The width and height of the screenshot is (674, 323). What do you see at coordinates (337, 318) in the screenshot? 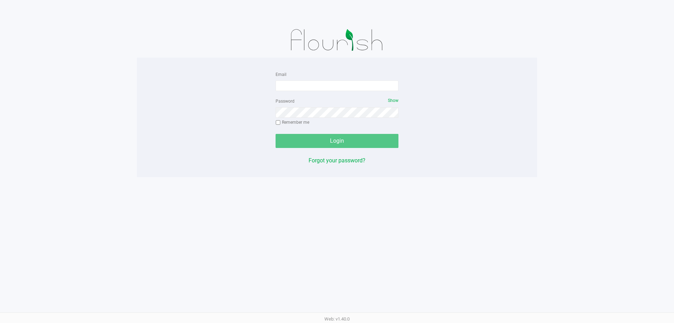
I see `span: Web: v1.40.0` at bounding box center [337, 318].